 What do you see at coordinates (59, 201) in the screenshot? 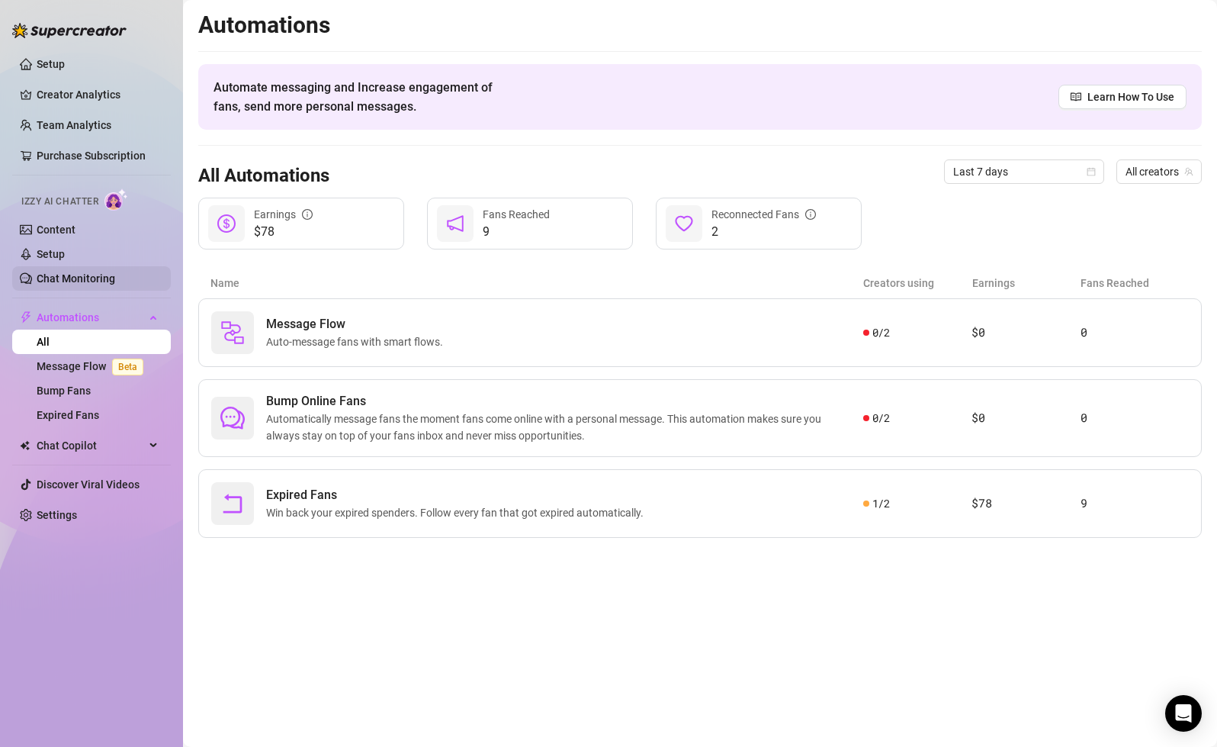
I see `span: Izzy AI Chatter` at bounding box center [59, 201].